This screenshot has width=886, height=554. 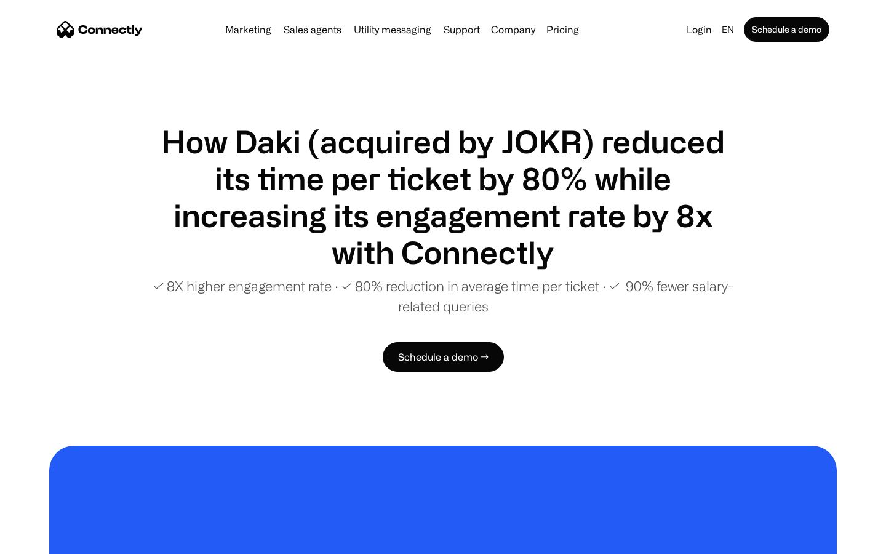 What do you see at coordinates (513, 30) in the screenshot?
I see `div: Company` at bounding box center [513, 30].